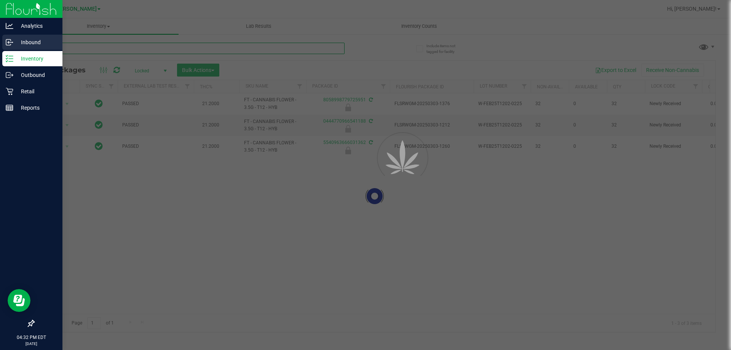 The width and height of the screenshot is (731, 350). What do you see at coordinates (36, 26) in the screenshot?
I see `p: Analytics` at bounding box center [36, 26].